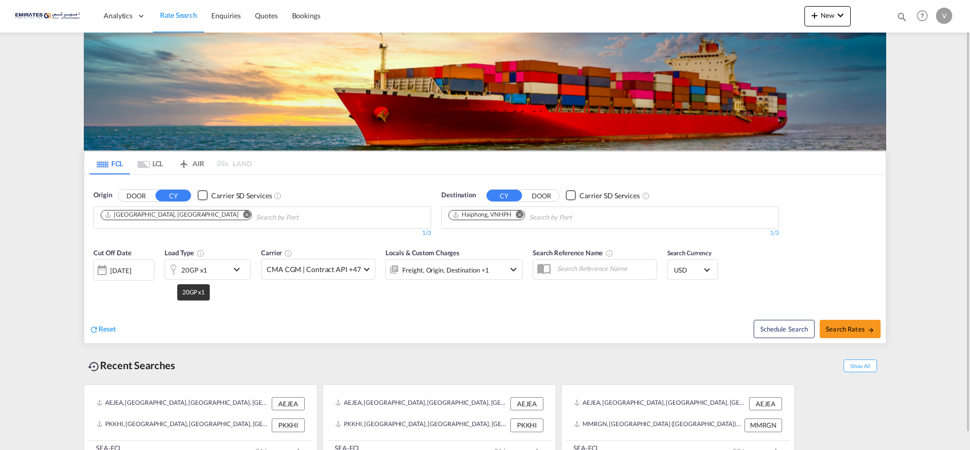 This screenshot has width=970, height=450. I want to click on md-icon: The selected Trucker/Carrierwill be displayed in the rate results If the rates are from another f..., so click(289, 253).